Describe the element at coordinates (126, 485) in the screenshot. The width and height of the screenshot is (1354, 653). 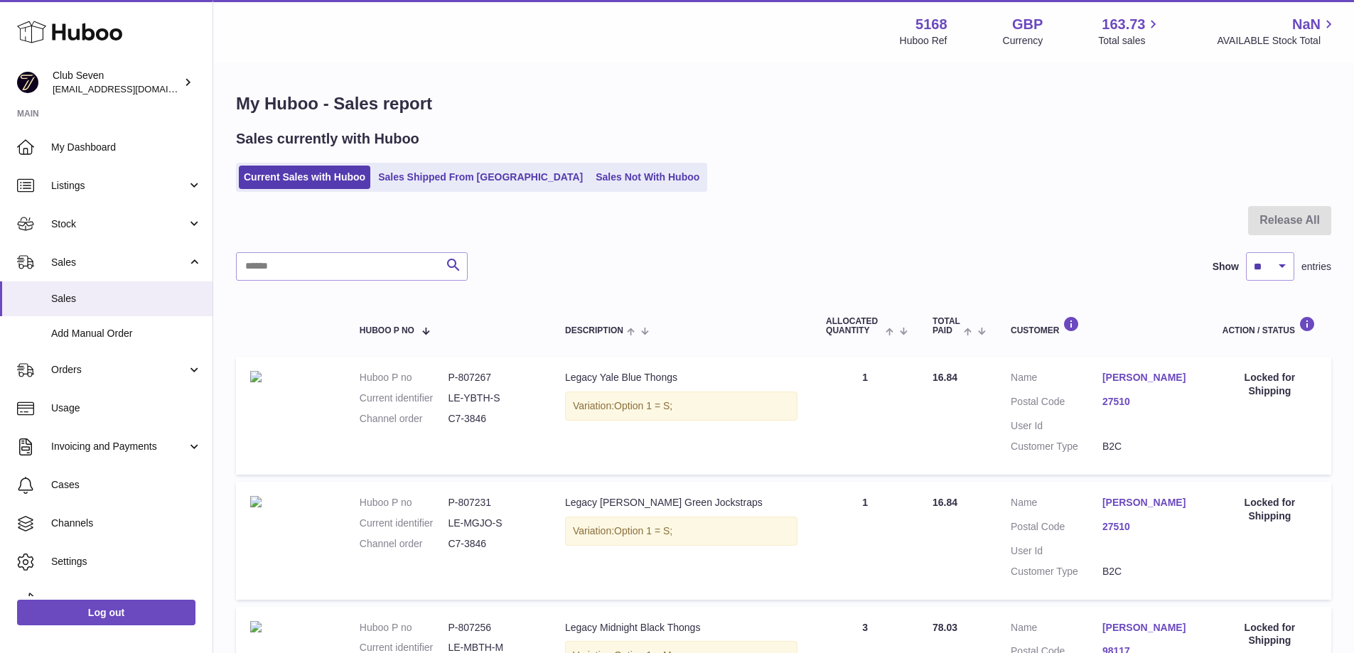
I see `span: Cases` at that location.